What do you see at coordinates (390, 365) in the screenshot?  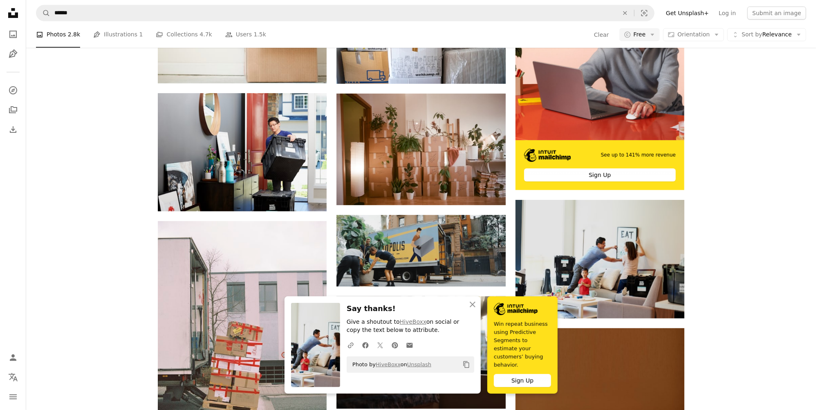 I see `span: Photo by on` at bounding box center [390, 365].